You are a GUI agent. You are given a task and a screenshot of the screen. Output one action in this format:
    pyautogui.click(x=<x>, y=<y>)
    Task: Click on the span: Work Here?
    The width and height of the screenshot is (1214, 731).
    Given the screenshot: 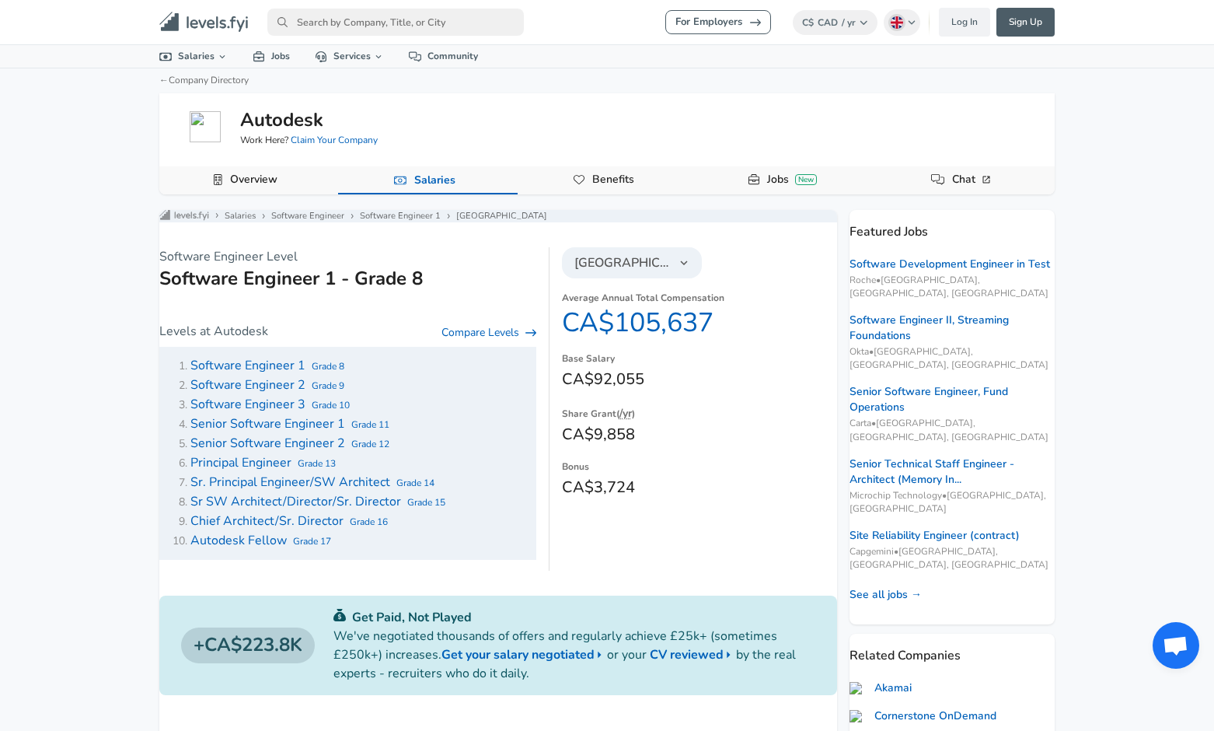 What is the action you would take?
    pyautogui.click(x=309, y=140)
    